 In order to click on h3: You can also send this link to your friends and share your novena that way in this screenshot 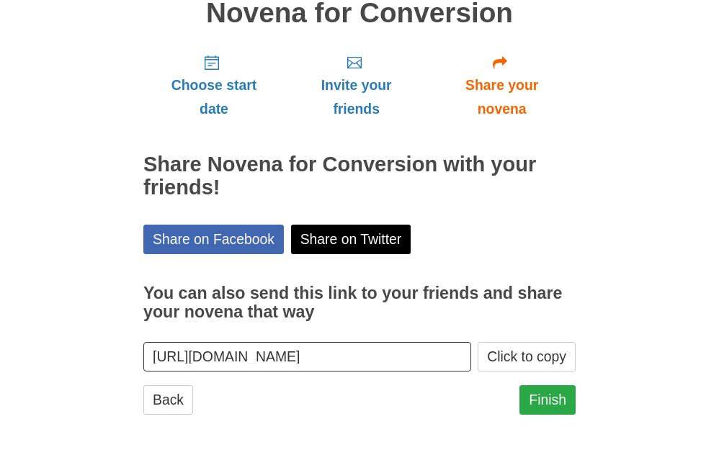, I will do `click(359, 303)`.